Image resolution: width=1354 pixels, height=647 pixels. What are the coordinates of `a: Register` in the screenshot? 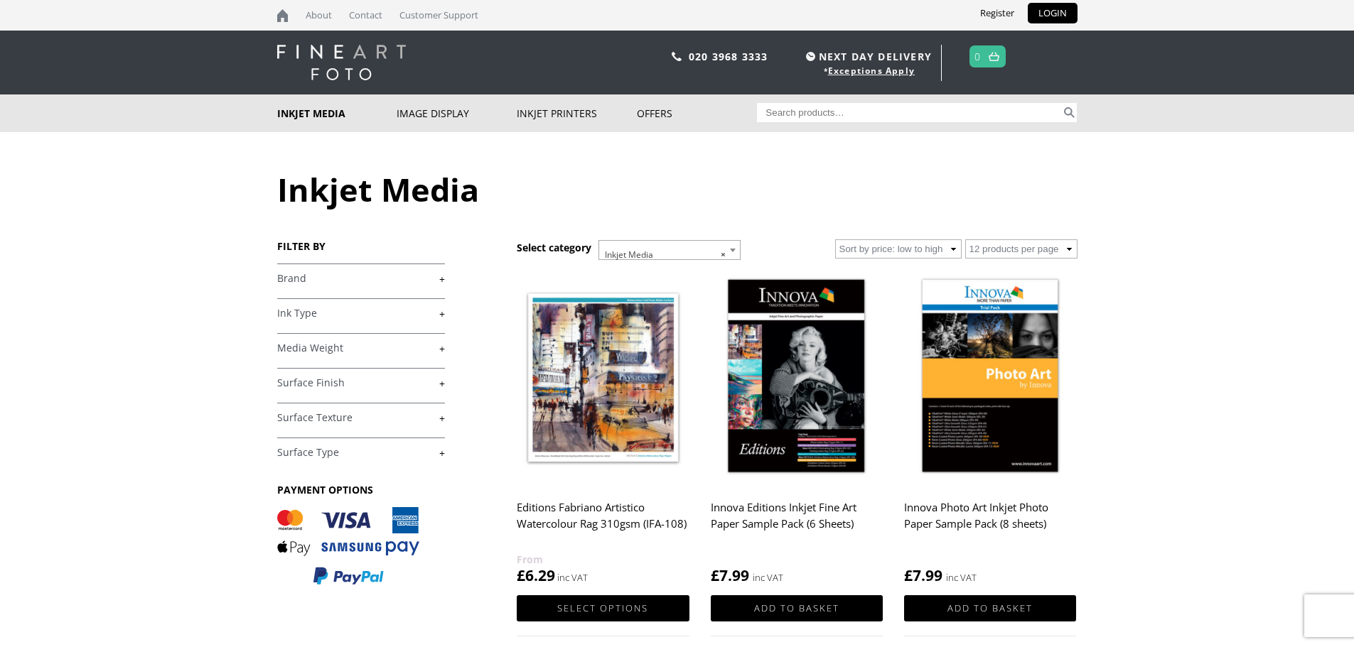 It's located at (997, 13).